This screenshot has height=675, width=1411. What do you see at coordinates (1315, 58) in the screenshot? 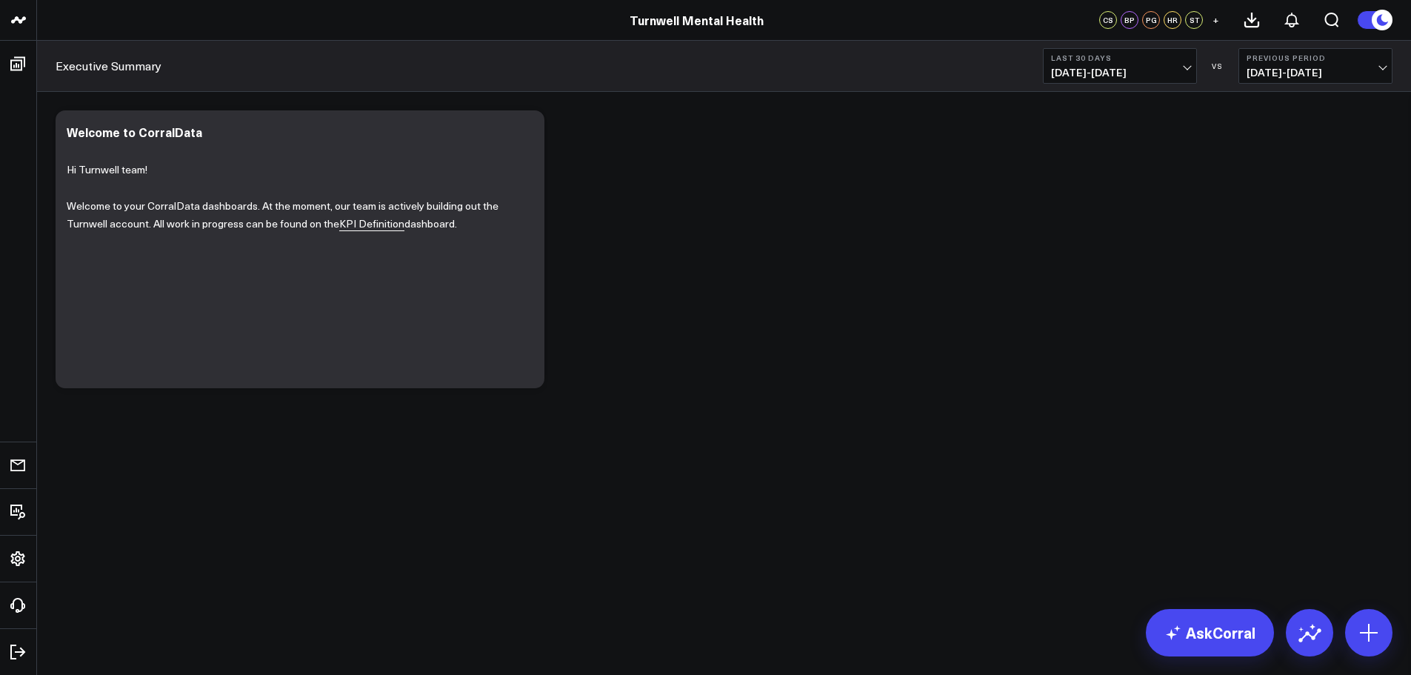
I see `b: Previous Period` at bounding box center [1315, 58].